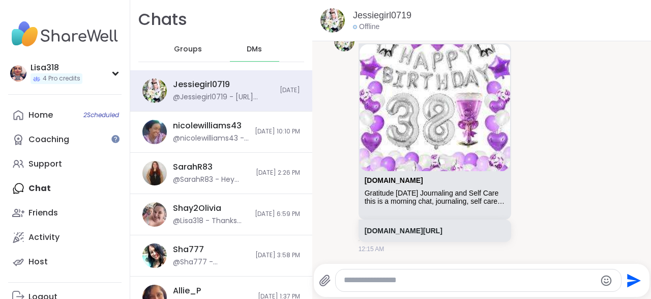 The height and width of the screenshot is (299, 651). Describe the element at coordinates (193, 167) in the screenshot. I see `div: SarahR83` at that location.